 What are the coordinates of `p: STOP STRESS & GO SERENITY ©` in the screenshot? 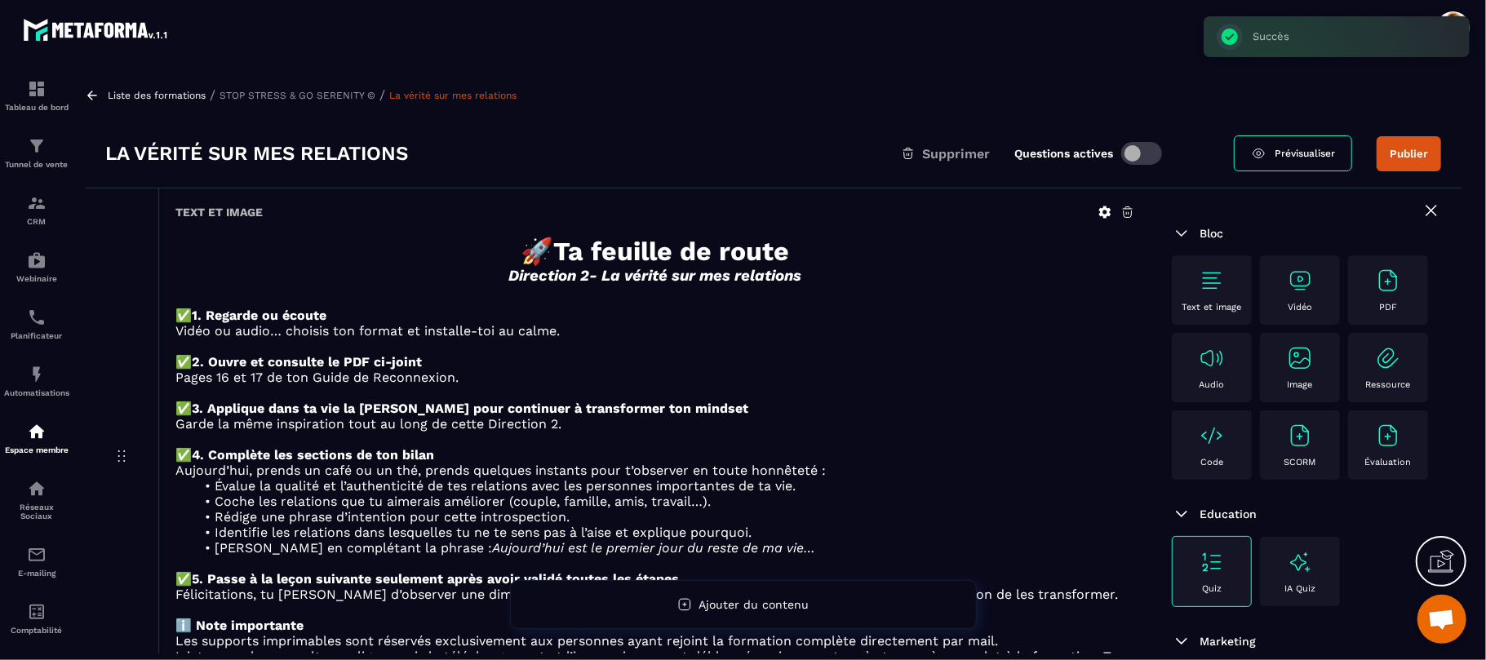 It's located at (297, 95).